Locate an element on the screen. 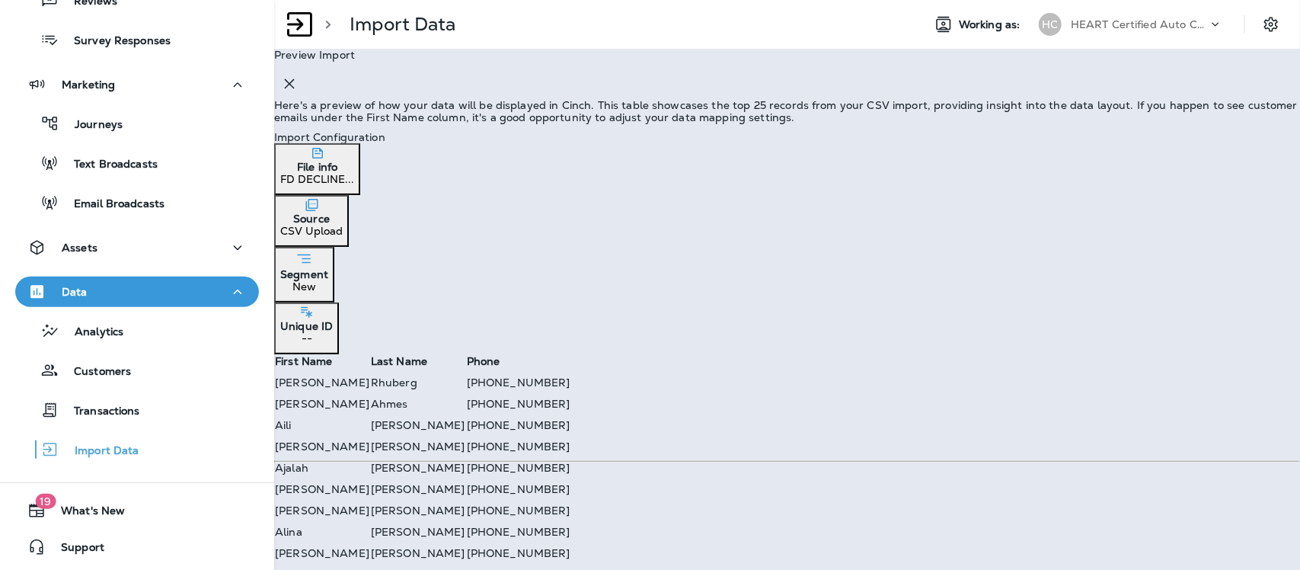 This screenshot has width=1300, height=570. button: Journeys is located at coordinates (137, 123).